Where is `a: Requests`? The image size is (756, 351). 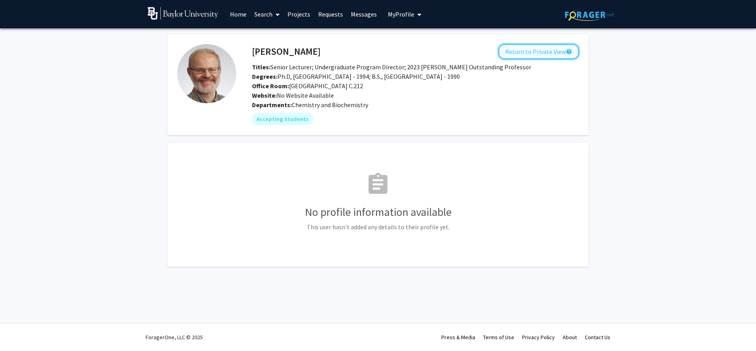 a: Requests is located at coordinates (330, 14).